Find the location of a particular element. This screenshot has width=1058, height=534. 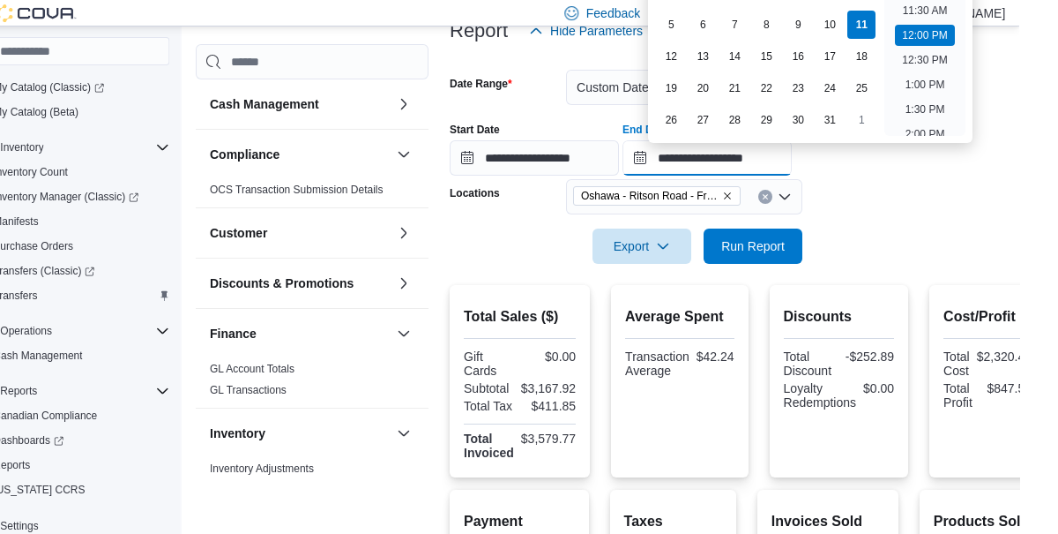

span: Feedback is located at coordinates (651, 13).